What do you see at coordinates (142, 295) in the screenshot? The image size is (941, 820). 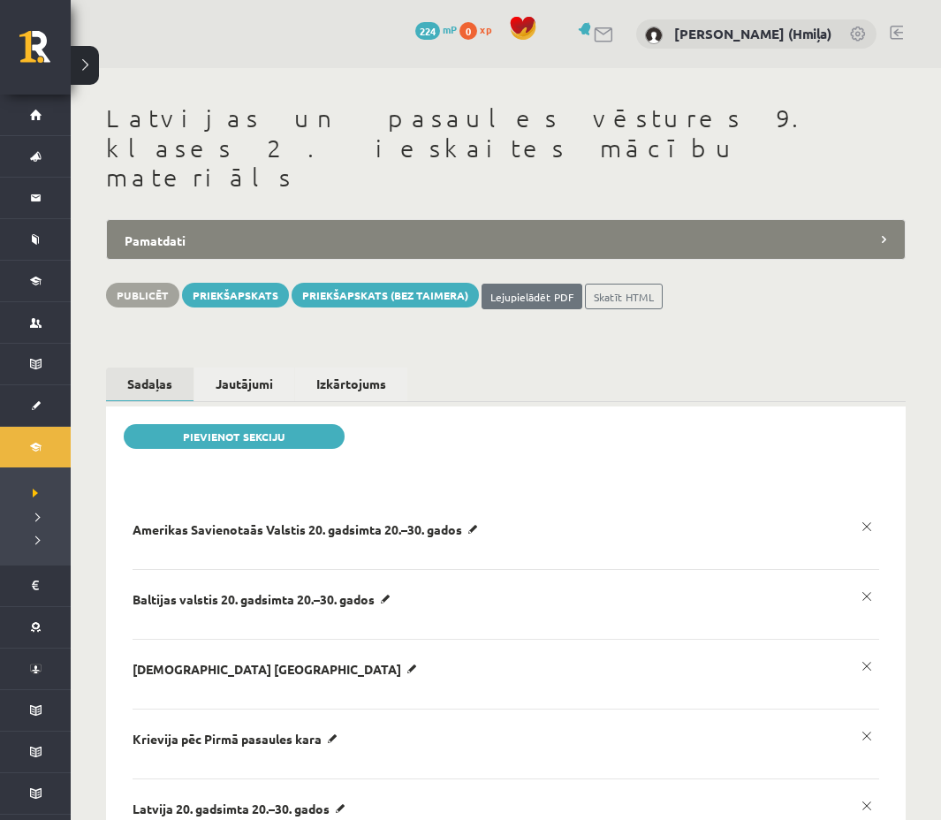 I see `button: Publicēt` at bounding box center [142, 295].